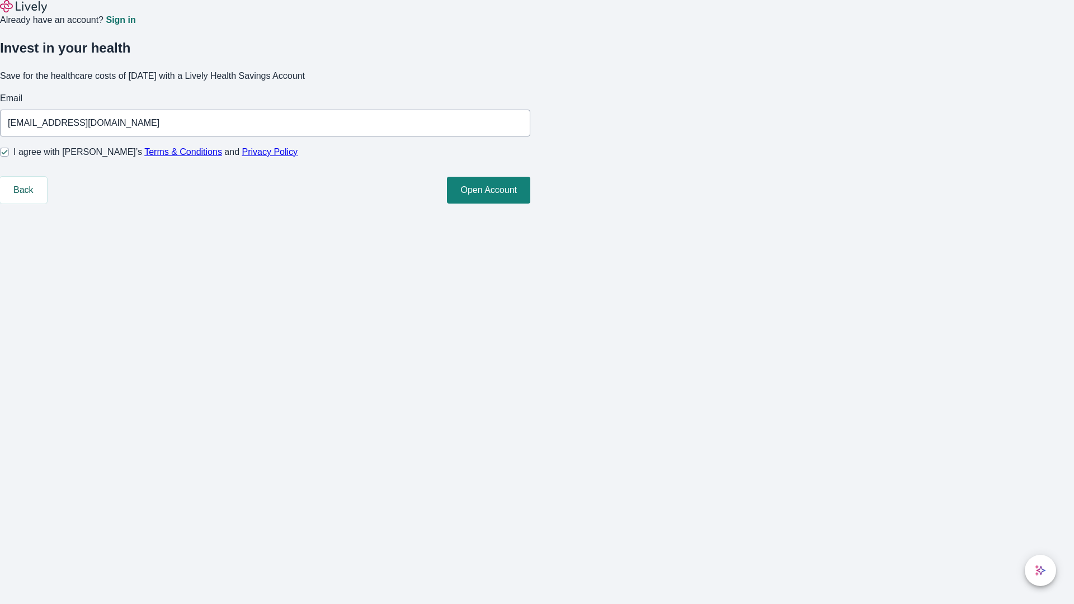  I want to click on button: Open Account, so click(488, 190).